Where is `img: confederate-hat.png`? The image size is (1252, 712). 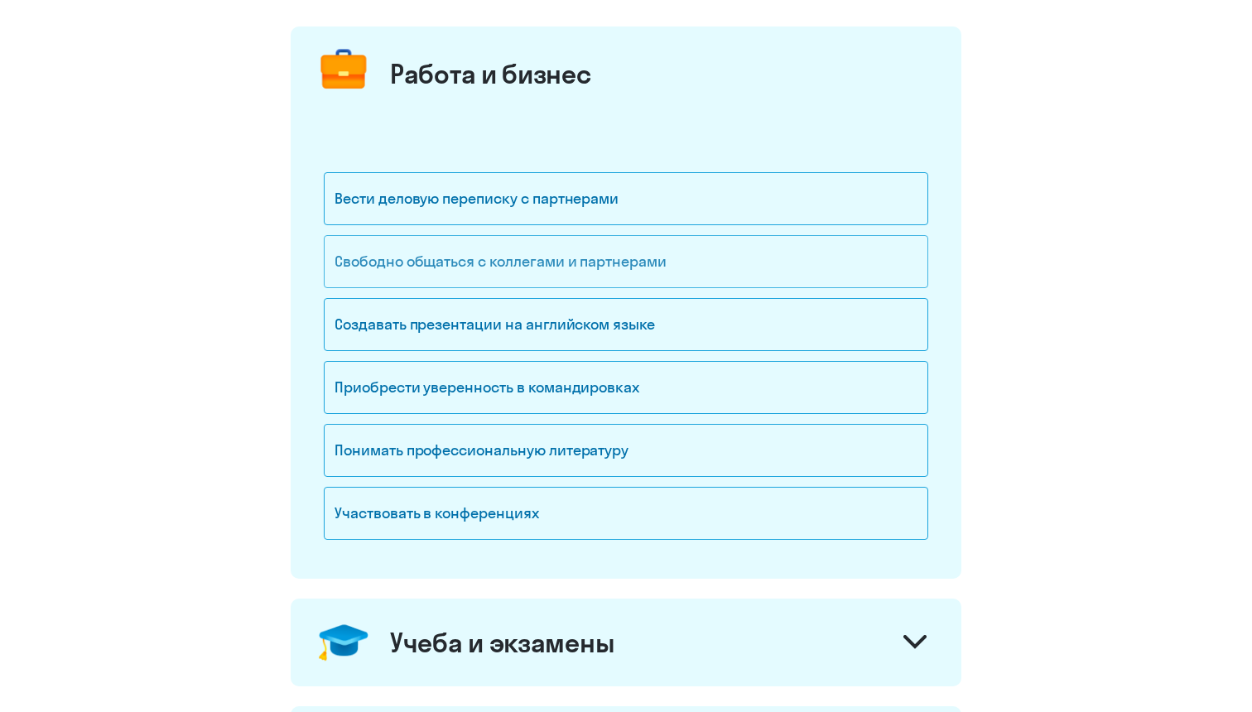 img: confederate-hat.png is located at coordinates (344, 643).